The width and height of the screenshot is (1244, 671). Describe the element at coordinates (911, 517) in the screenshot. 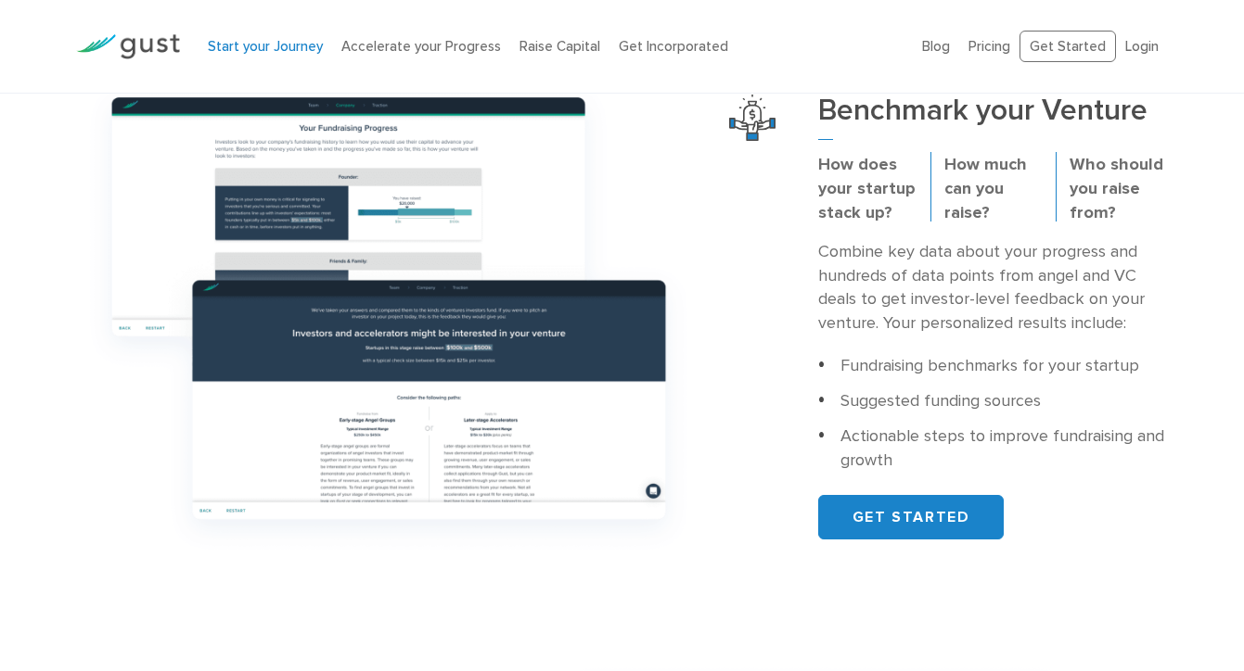

I see `a: GET STARTED` at that location.